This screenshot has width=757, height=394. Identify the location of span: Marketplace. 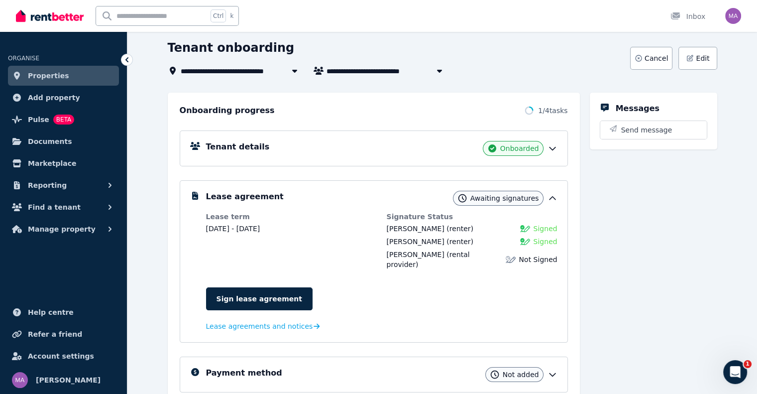
(52, 163).